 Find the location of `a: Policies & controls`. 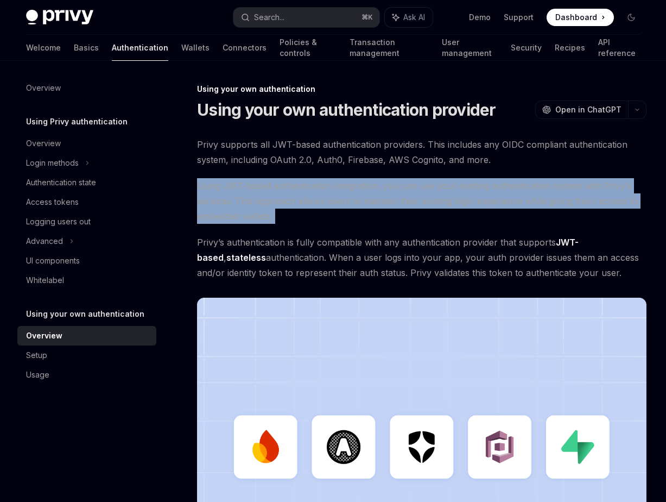

a: Policies & controls is located at coordinates (308, 48).